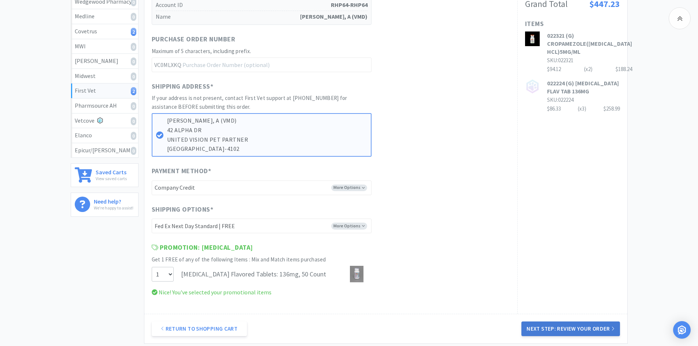 This screenshot has height=346, width=698. Describe the element at coordinates (182, 210) in the screenshot. I see `span: Shipping Options *` at that location.